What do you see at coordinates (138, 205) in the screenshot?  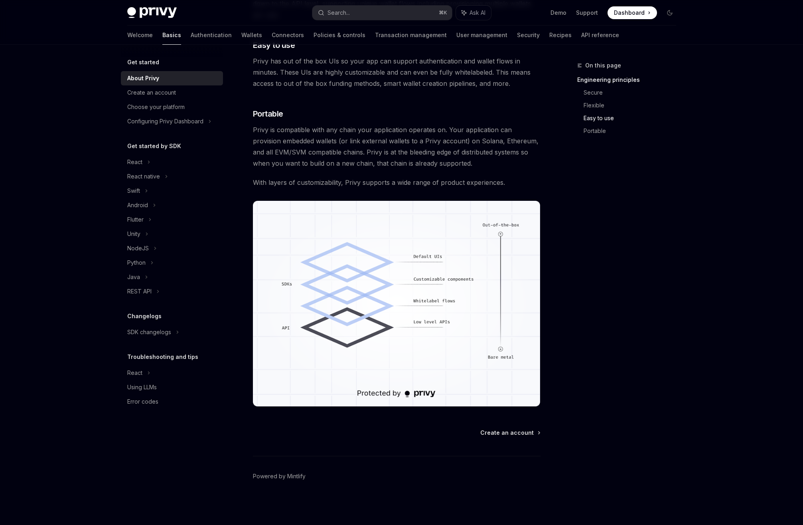 I see `div: Android` at bounding box center [138, 205].